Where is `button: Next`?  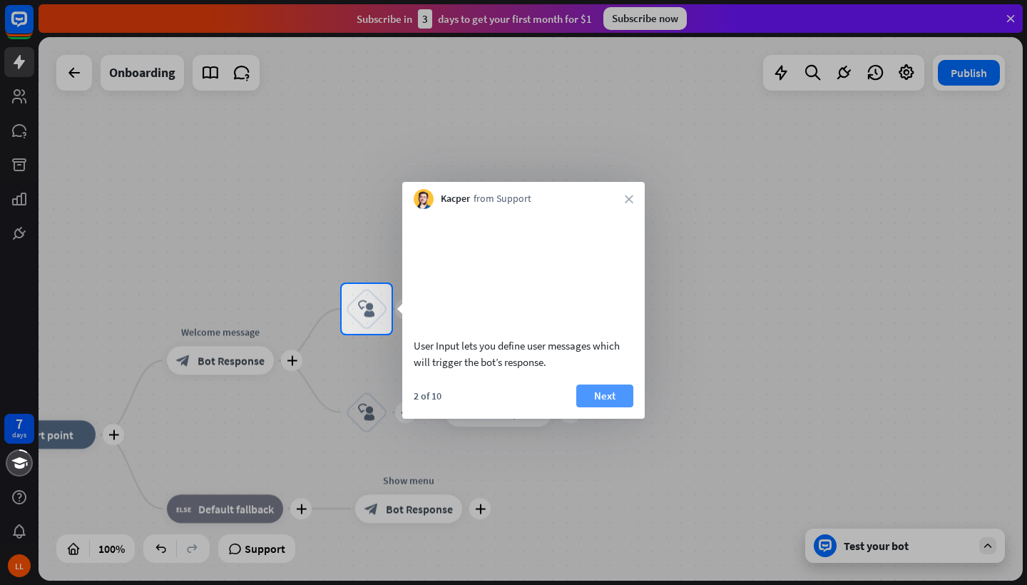
button: Next is located at coordinates (605, 396).